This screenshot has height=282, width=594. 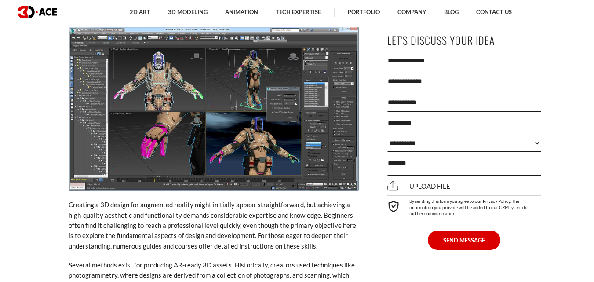 What do you see at coordinates (464, 240) in the screenshot?
I see `button: SEND MESSAGE` at bounding box center [464, 240].